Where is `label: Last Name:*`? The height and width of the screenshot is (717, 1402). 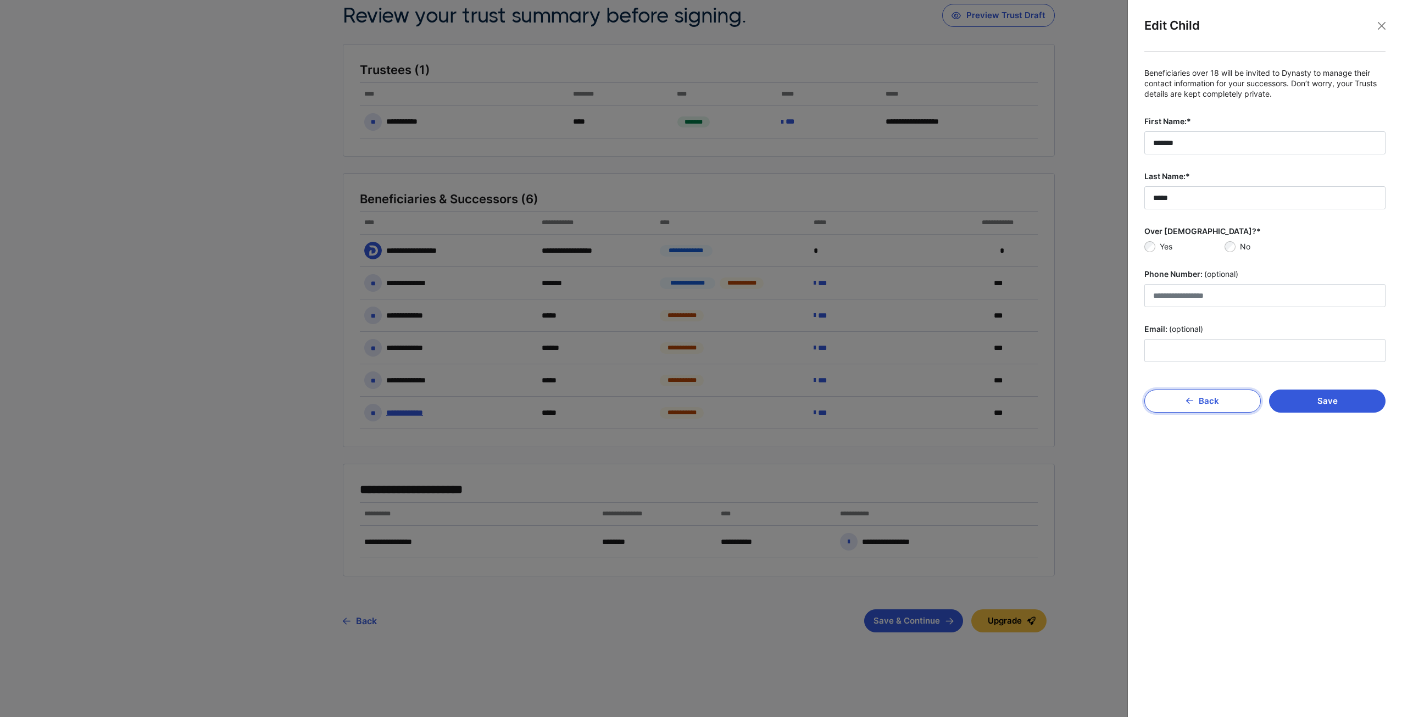
label: Last Name:* is located at coordinates (1265, 176).